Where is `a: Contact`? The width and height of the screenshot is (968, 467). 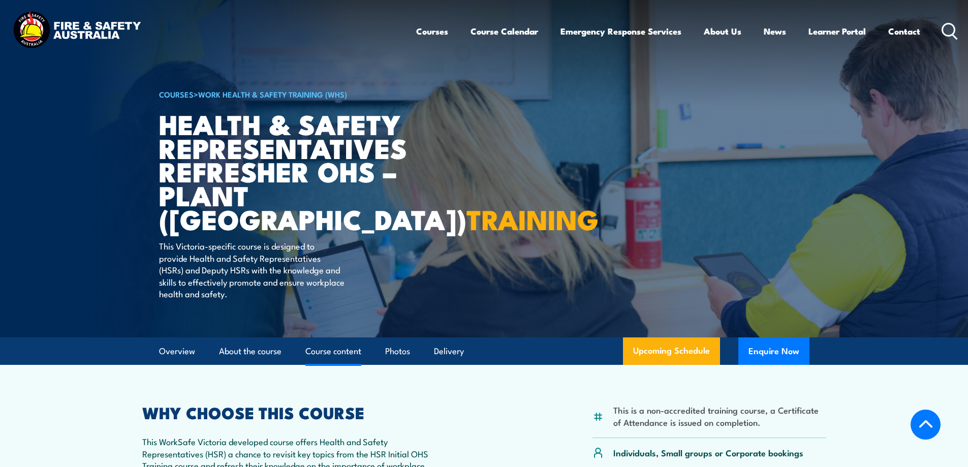
a: Contact is located at coordinates (904, 31).